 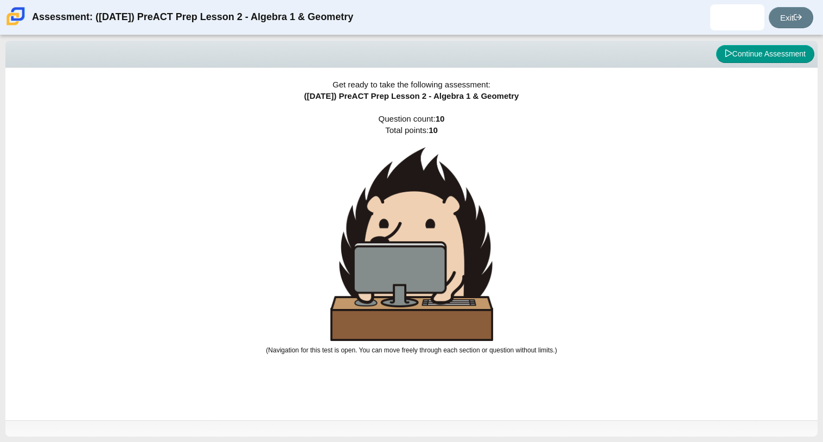 I want to click on img: Carmen School of Science & Technology, so click(x=16, y=16).